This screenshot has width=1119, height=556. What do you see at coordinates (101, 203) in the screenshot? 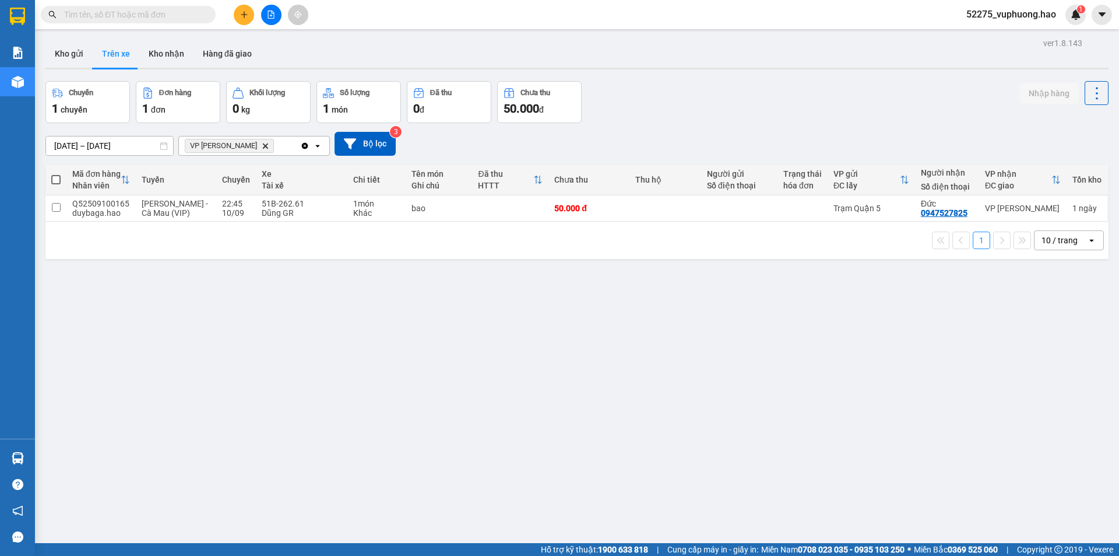
I see `div: Q52509100165` at bounding box center [101, 203].